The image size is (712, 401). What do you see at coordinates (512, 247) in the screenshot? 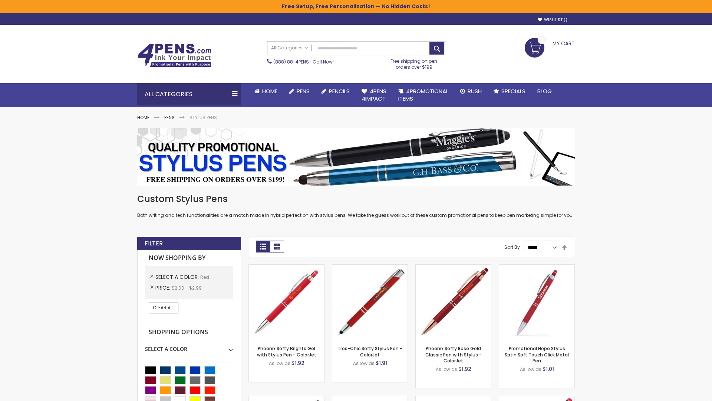
I see `label: Sort By` at bounding box center [512, 247].